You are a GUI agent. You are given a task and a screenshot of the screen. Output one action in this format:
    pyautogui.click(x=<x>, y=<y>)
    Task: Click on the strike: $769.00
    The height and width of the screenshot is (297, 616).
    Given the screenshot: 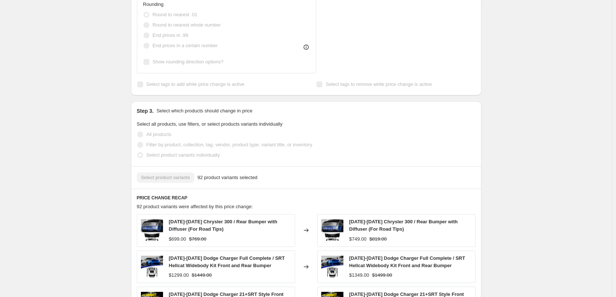 What is the action you would take?
    pyautogui.click(x=198, y=239)
    